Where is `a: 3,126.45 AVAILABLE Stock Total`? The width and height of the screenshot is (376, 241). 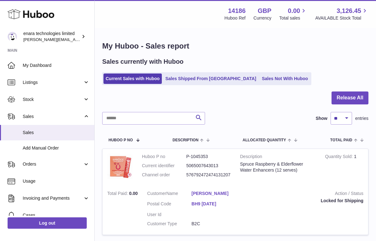
a: 3,126.45 AVAILABLE Stock Total is located at coordinates (341, 14).